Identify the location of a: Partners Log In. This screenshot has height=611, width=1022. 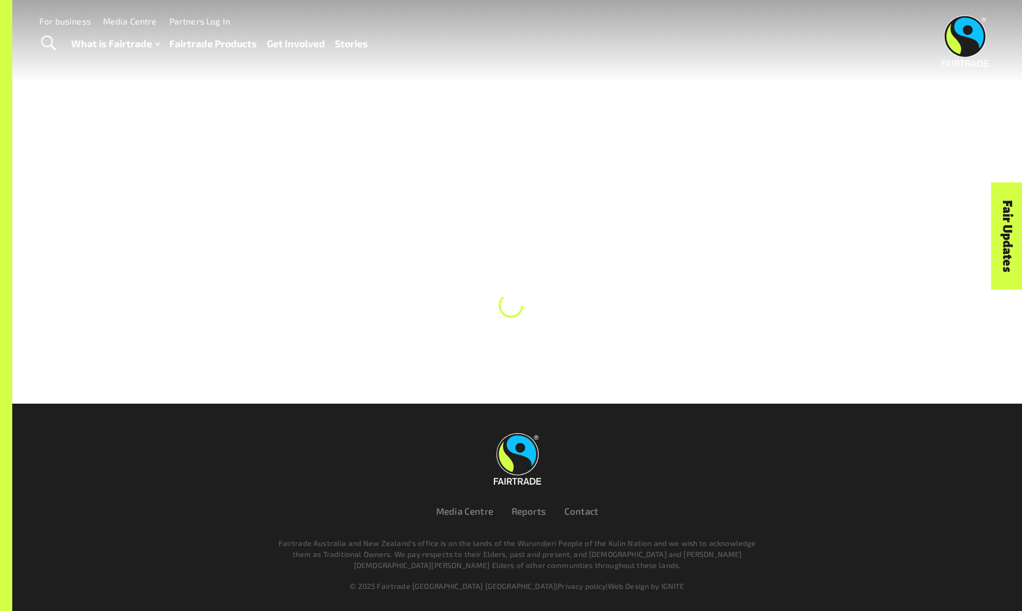
(199, 21).